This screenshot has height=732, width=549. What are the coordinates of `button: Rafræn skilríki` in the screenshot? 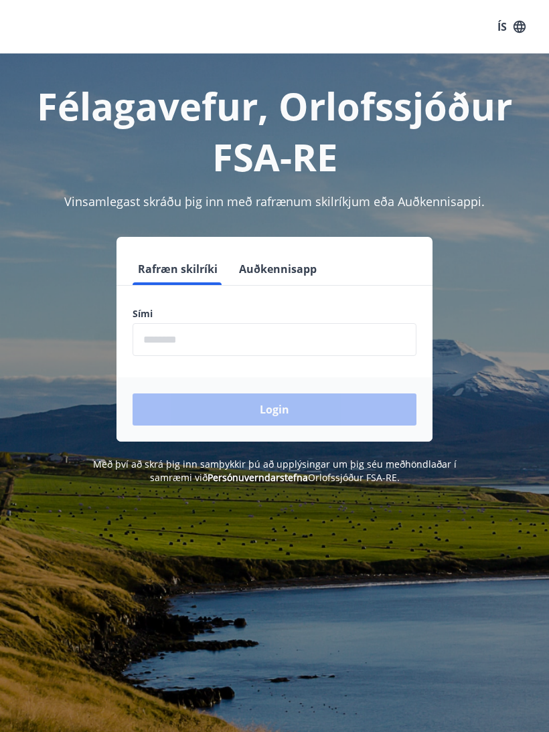 It's located at (177, 269).